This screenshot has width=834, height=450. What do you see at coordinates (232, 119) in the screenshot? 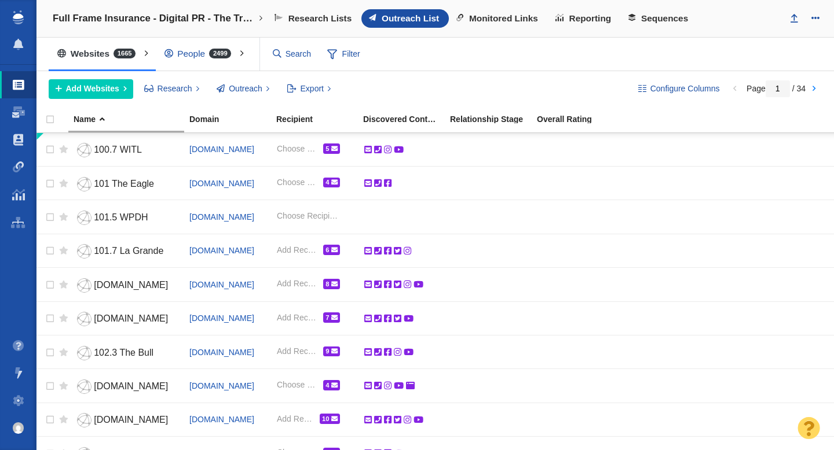
I see `div: Domain` at bounding box center [232, 119].